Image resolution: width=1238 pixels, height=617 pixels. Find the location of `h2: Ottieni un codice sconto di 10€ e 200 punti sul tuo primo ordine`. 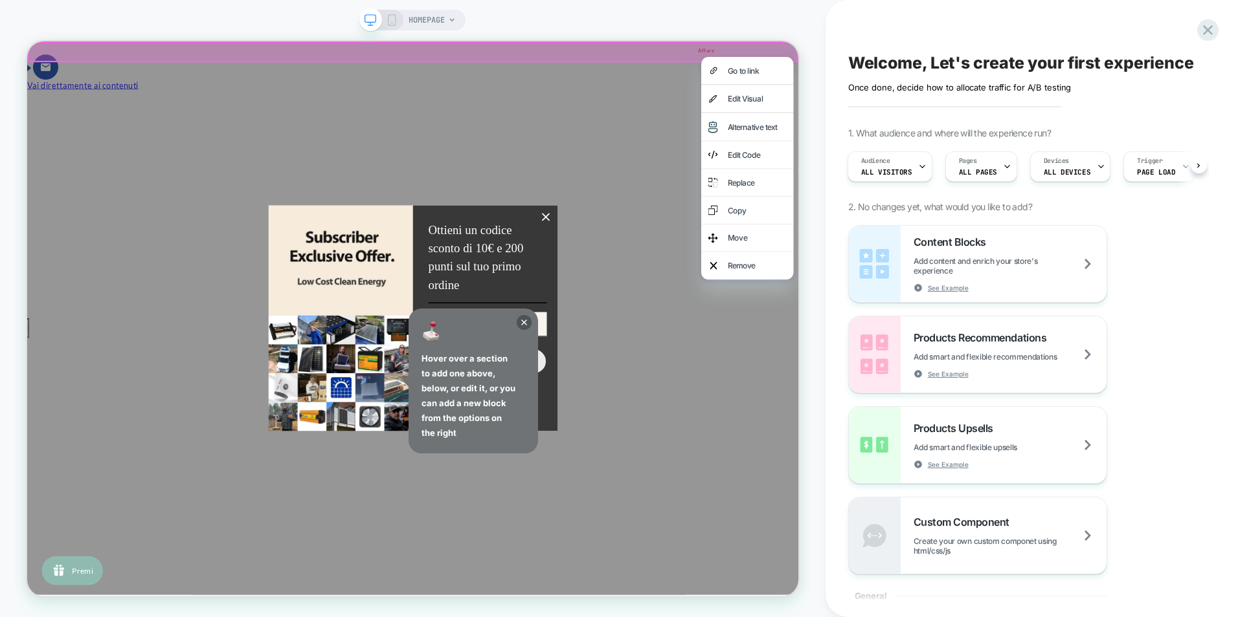

h2: Ottieni un codice sconto di 10€ e 200 punti sul tuo primo ordine is located at coordinates (614, 288).